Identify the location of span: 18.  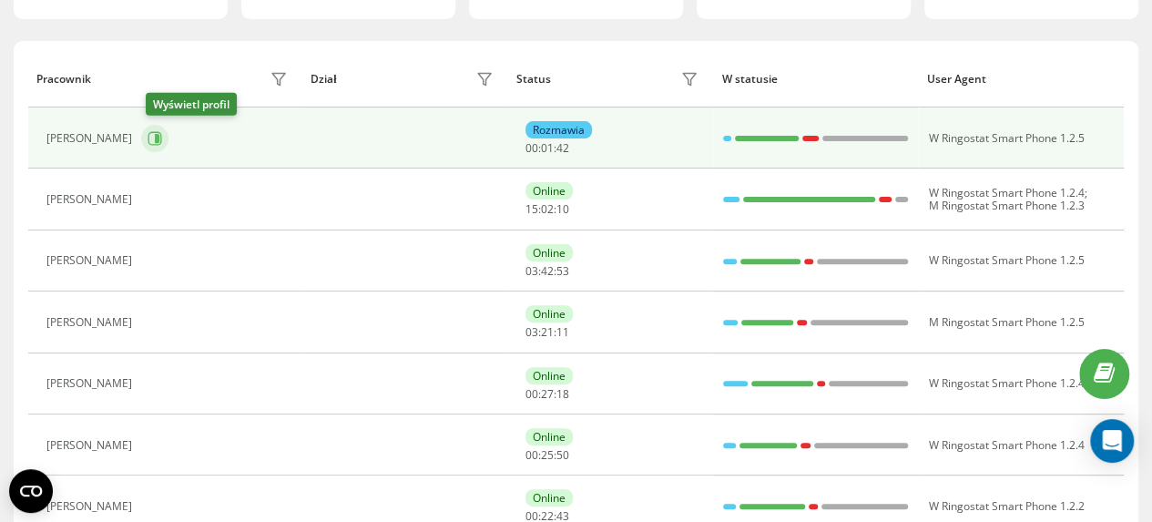
(563, 393).